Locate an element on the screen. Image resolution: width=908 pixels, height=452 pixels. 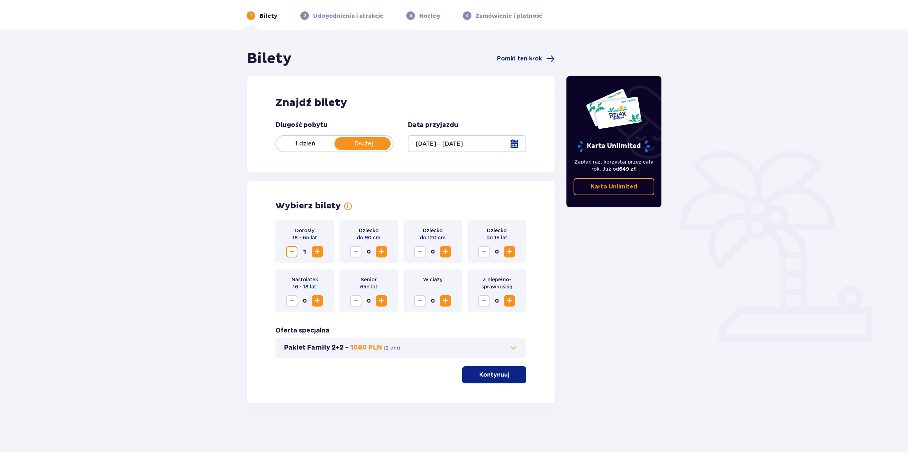
span: 1 is located at coordinates (305, 252).